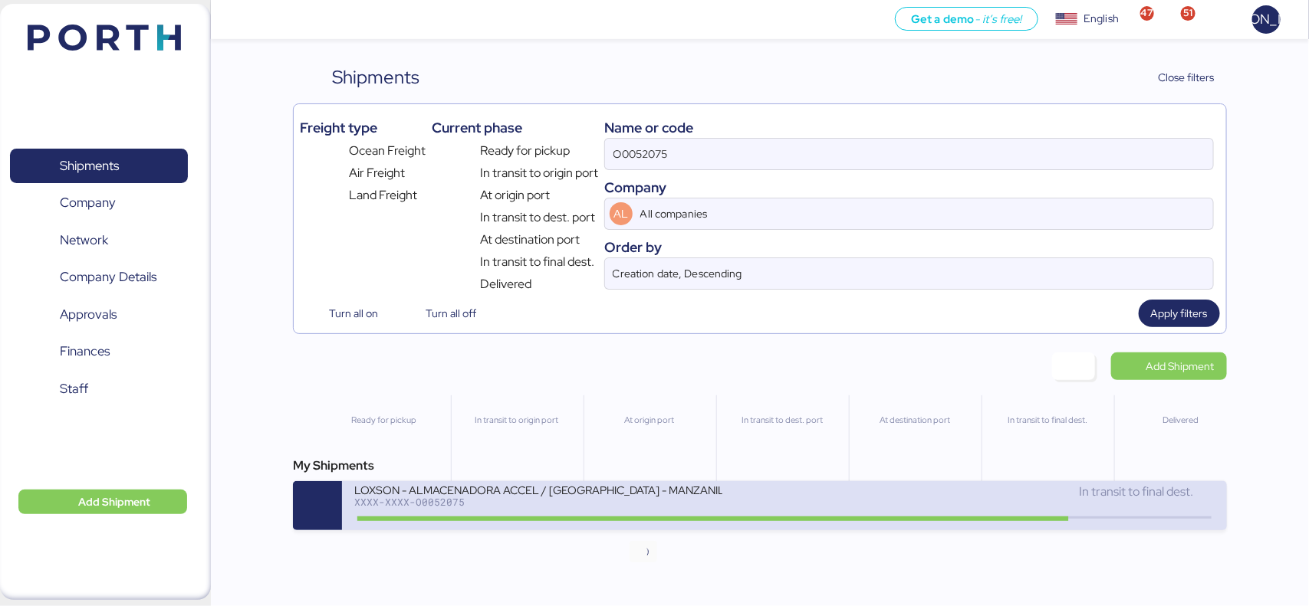  I want to click on span: Air Freight, so click(376, 173).